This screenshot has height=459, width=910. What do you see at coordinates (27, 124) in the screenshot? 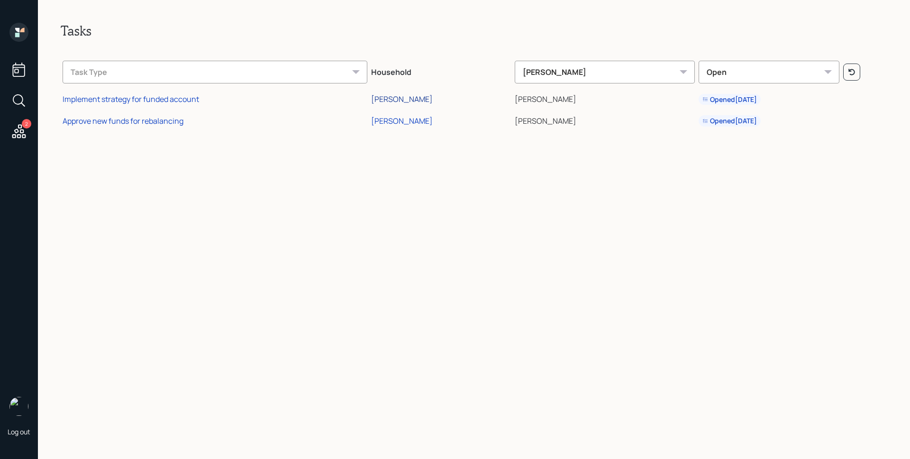
I see `div: 2` at bounding box center [27, 124].